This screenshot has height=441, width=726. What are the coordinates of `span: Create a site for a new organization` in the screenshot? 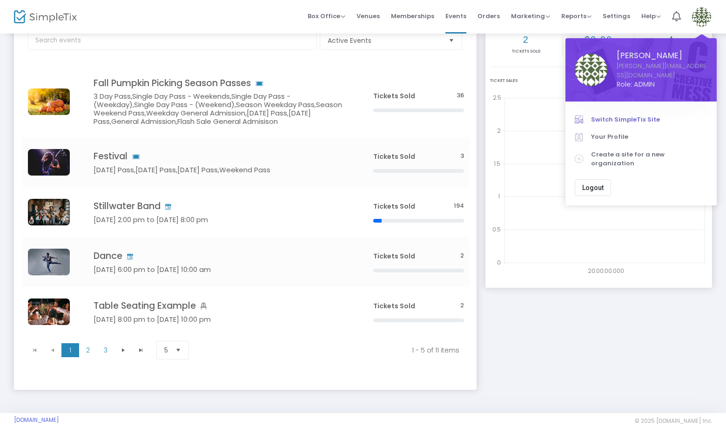 It's located at (649, 159).